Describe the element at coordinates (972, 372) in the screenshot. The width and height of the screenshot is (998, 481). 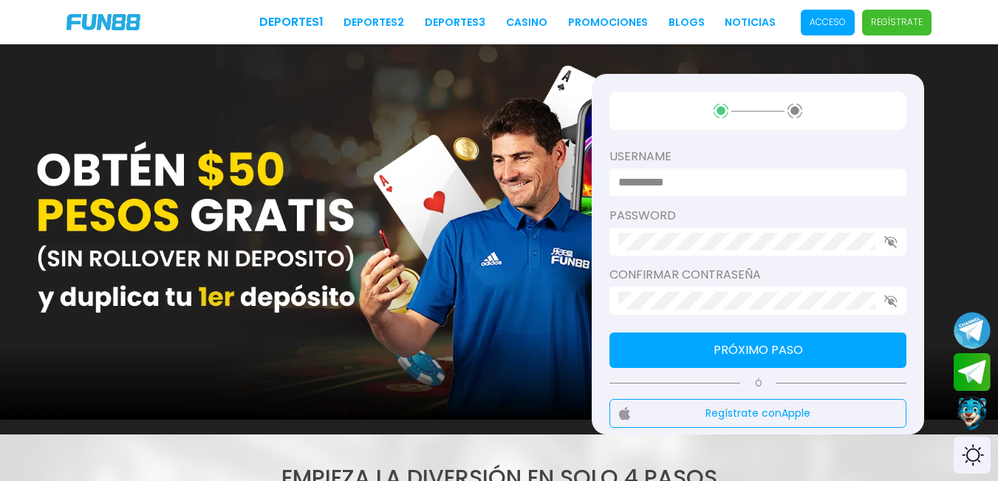
I see `button: Join telegram` at that location.